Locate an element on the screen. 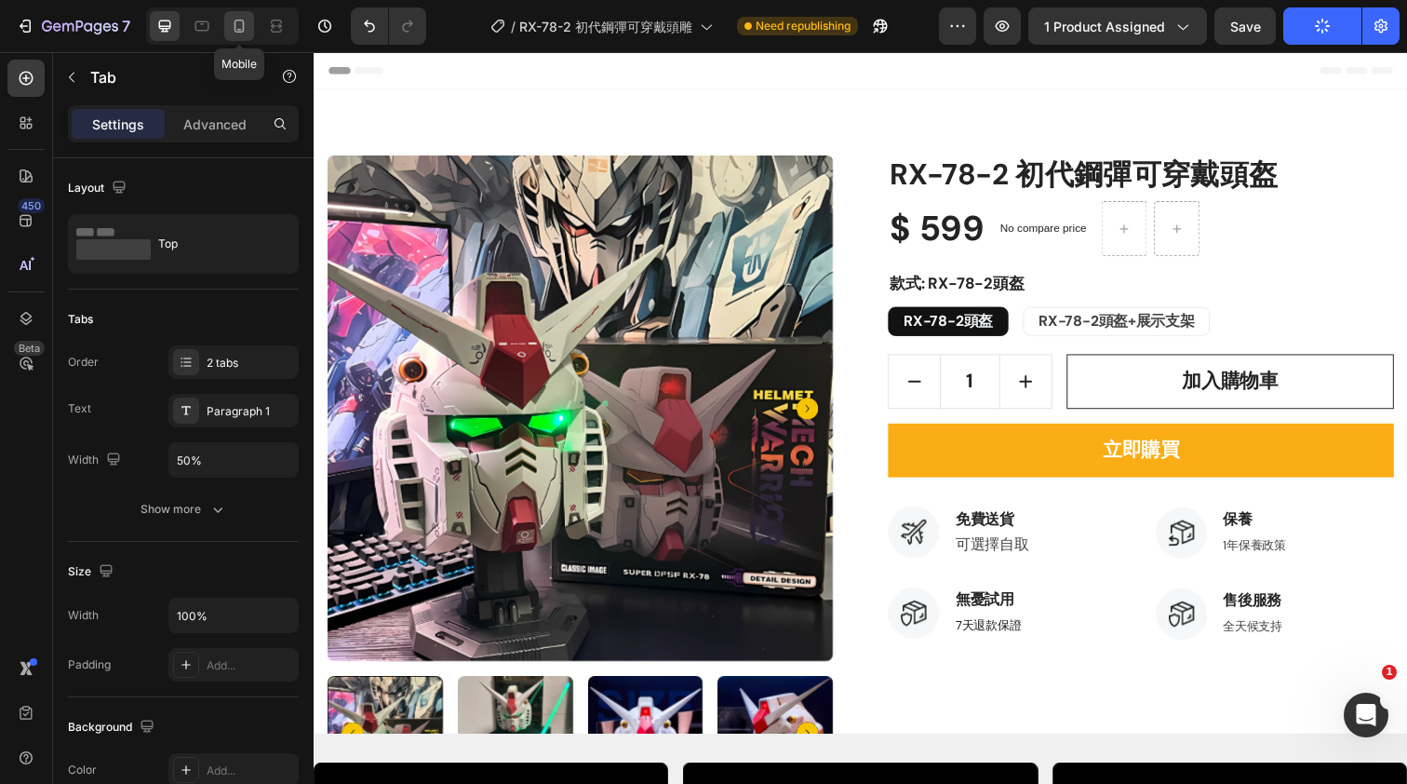 This screenshot has width=1407, height=784. button: 加入購物車 is located at coordinates (936, 336).